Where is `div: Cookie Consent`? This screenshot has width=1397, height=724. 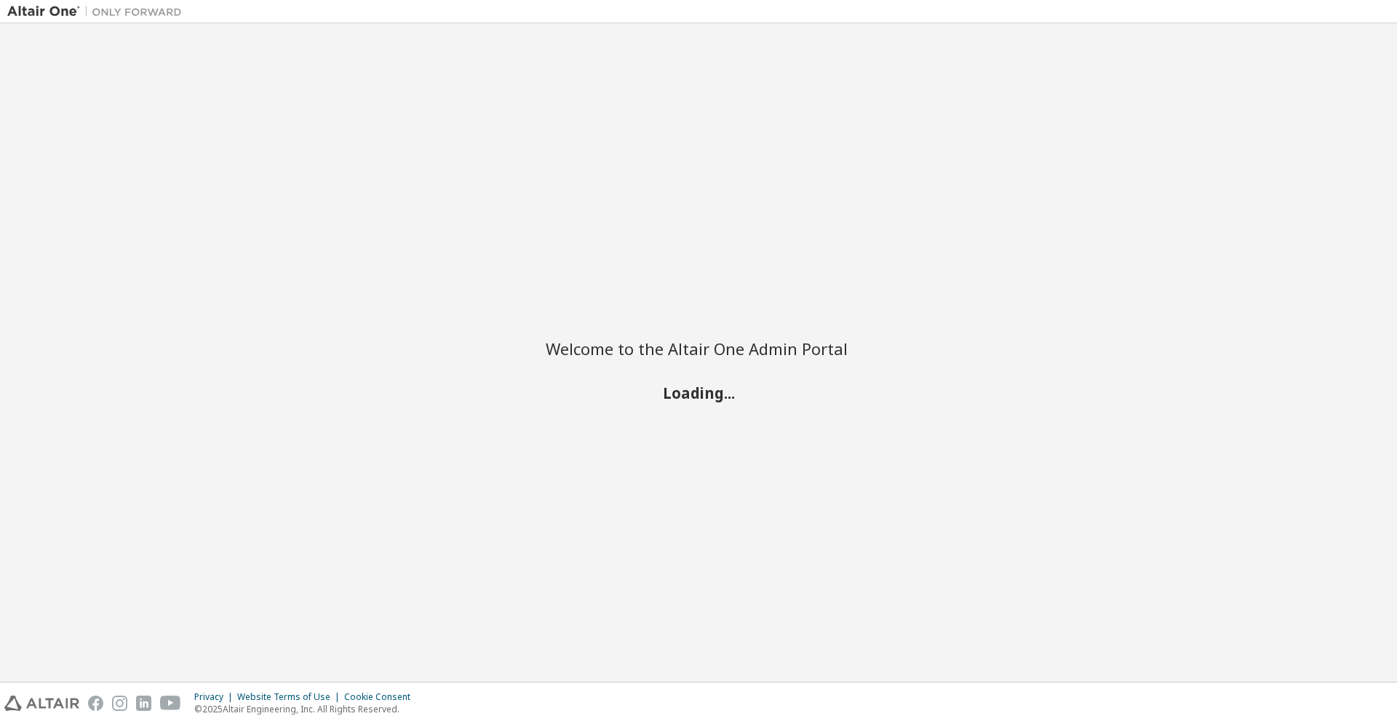 div: Cookie Consent is located at coordinates (381, 697).